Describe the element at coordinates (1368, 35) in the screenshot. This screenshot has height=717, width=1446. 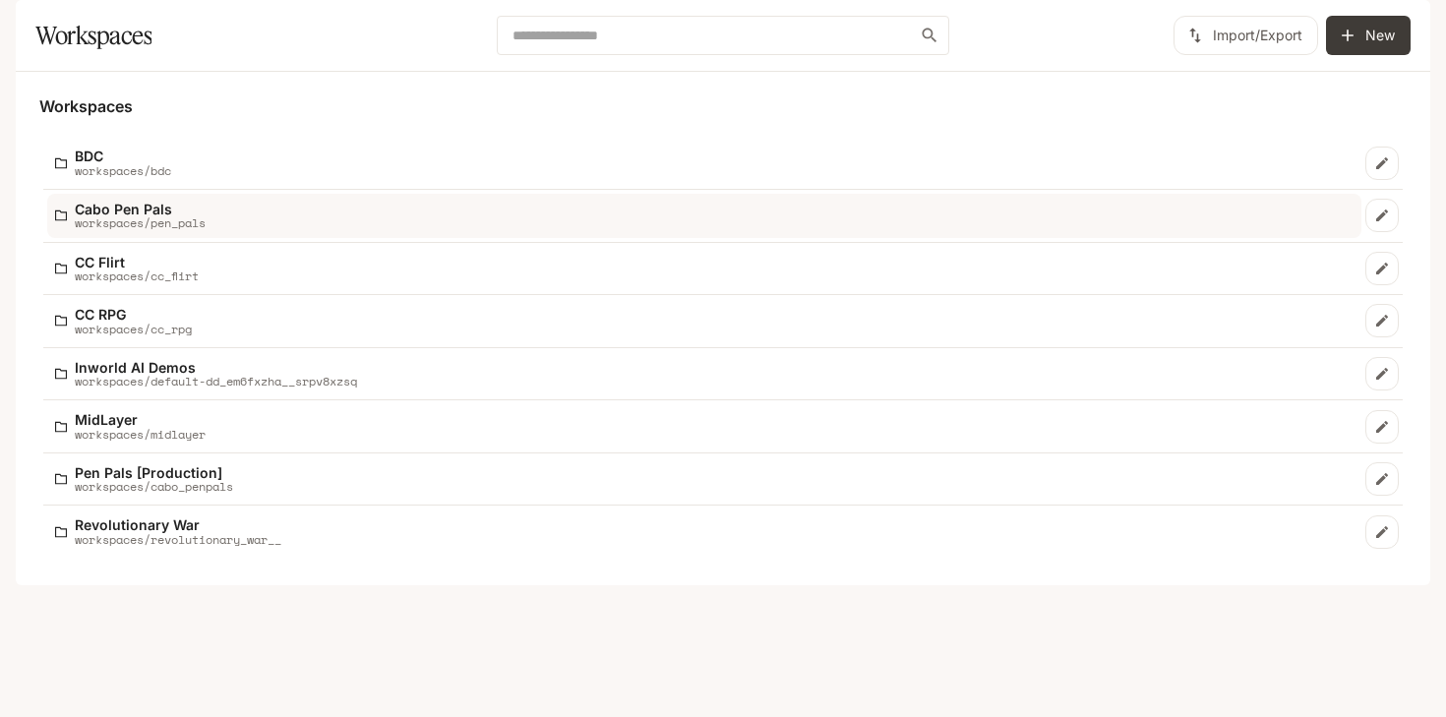
I see `button: Create workspace` at that location.